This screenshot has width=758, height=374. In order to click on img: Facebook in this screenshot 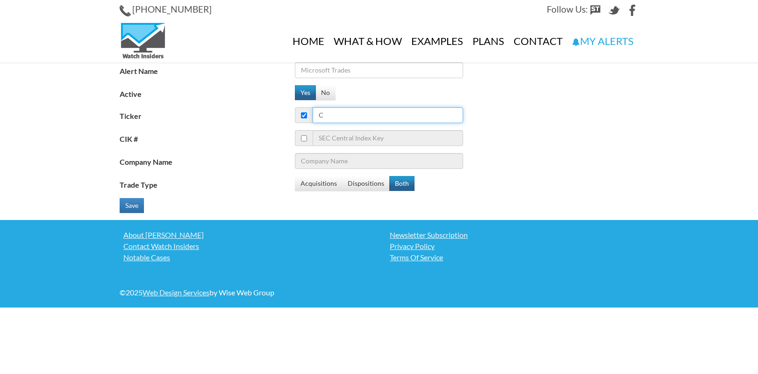, I will do `click(633, 10)`.